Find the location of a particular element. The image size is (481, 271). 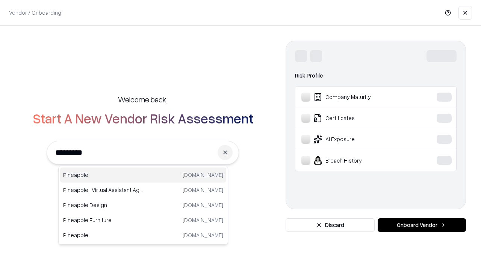

div: Company Maturity is located at coordinates (357, 97).